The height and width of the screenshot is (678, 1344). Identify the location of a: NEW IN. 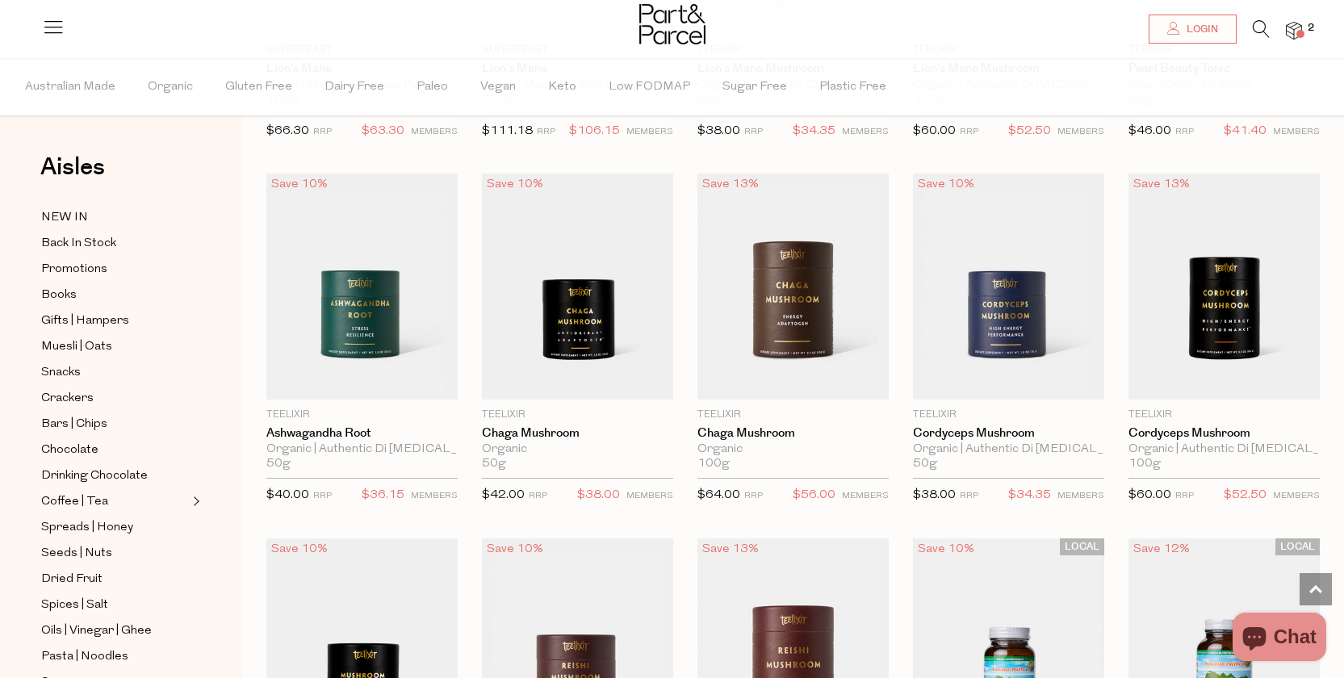
(115, 217).